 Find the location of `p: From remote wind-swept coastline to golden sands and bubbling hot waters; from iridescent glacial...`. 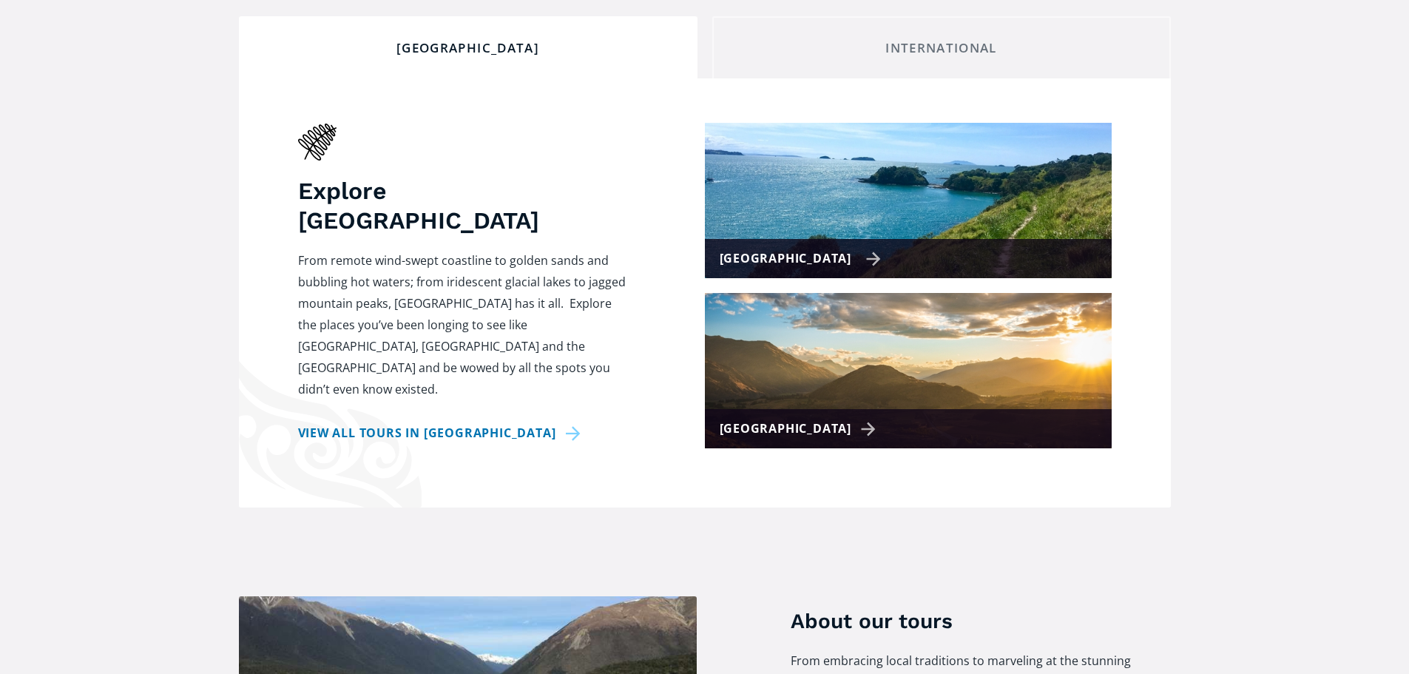

p: From remote wind-swept coastline to golden sands and bubbling hot waters; from iridescent glacial... is located at coordinates (464, 325).